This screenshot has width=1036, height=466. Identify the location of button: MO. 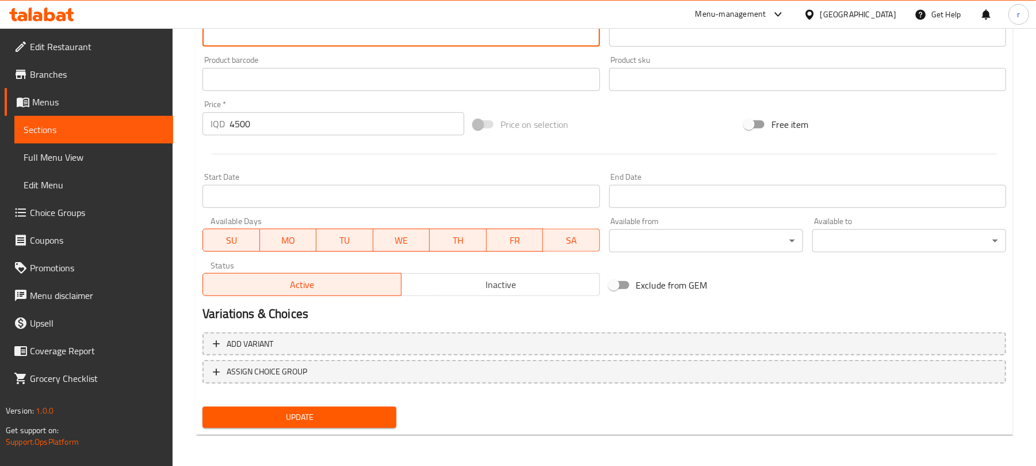
(288, 240).